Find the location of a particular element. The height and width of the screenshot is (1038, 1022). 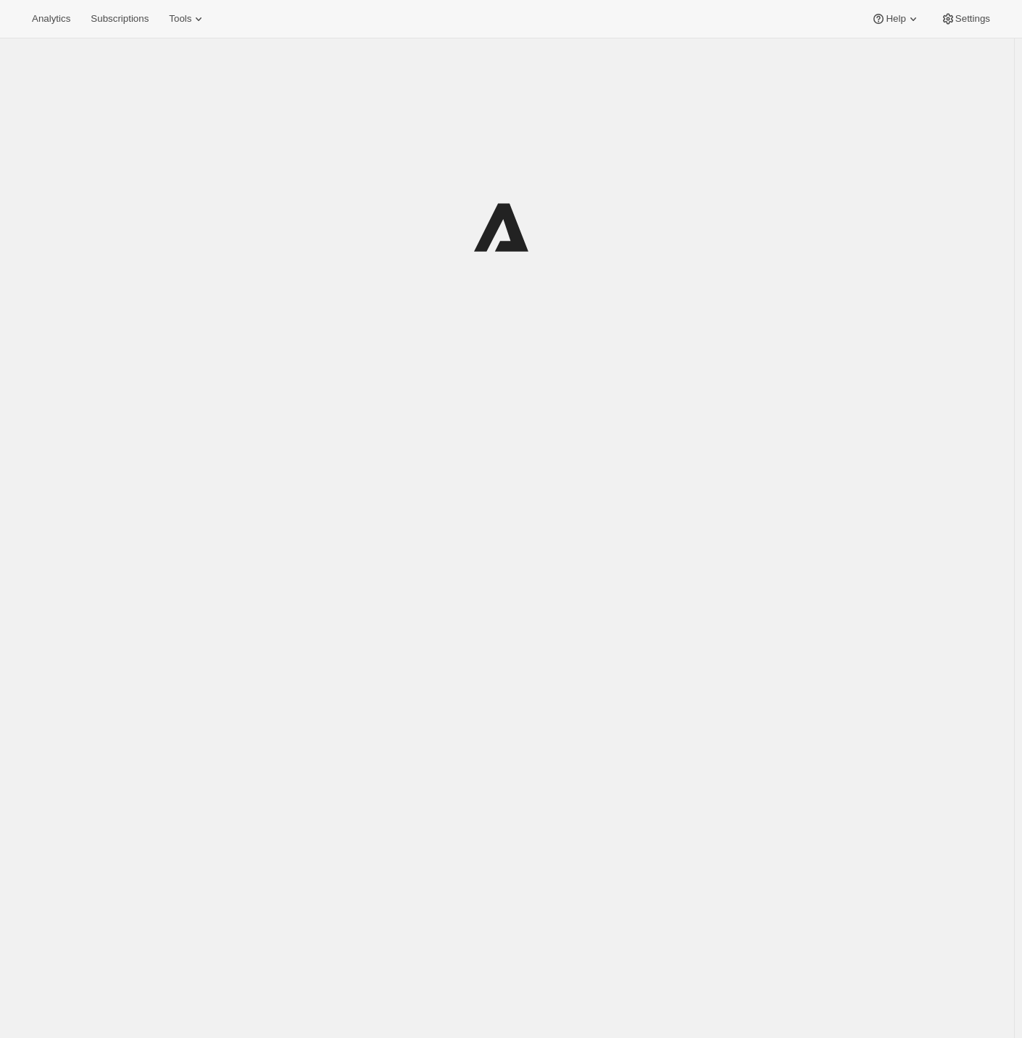

span: Subscriptions is located at coordinates (120, 19).